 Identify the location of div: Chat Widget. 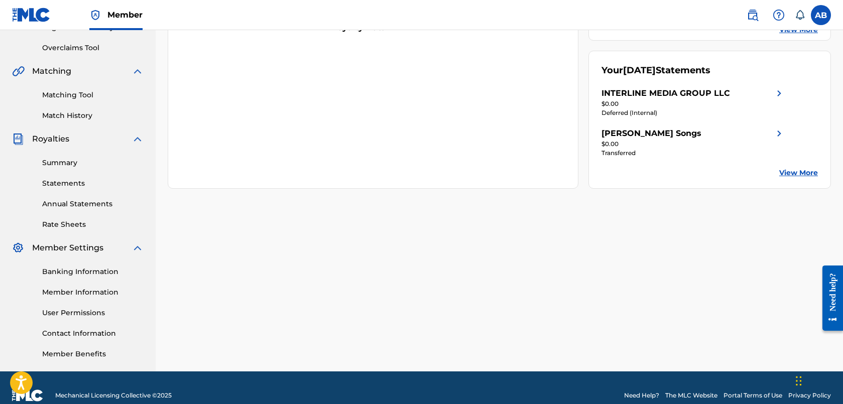
(818, 380).